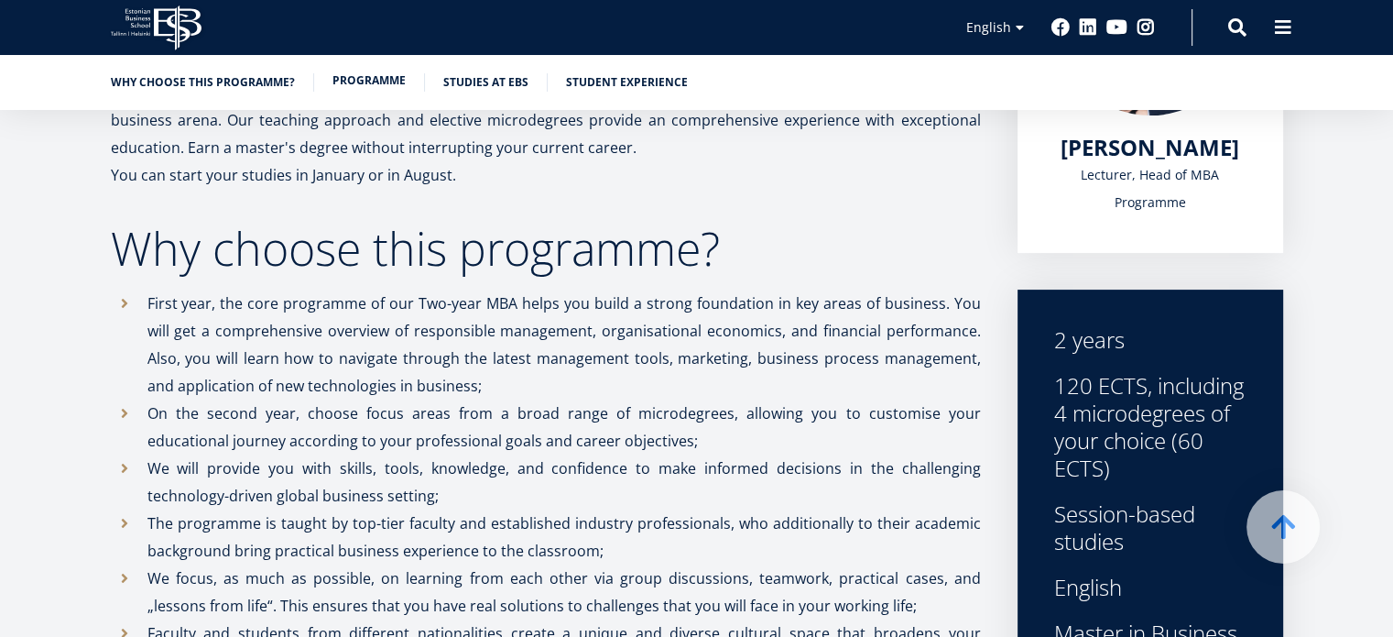  I want to click on input: One-year MBA (in Estonian), so click(10, 261).